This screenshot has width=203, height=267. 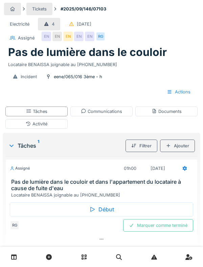 I want to click on div: Ajouter, so click(x=177, y=146).